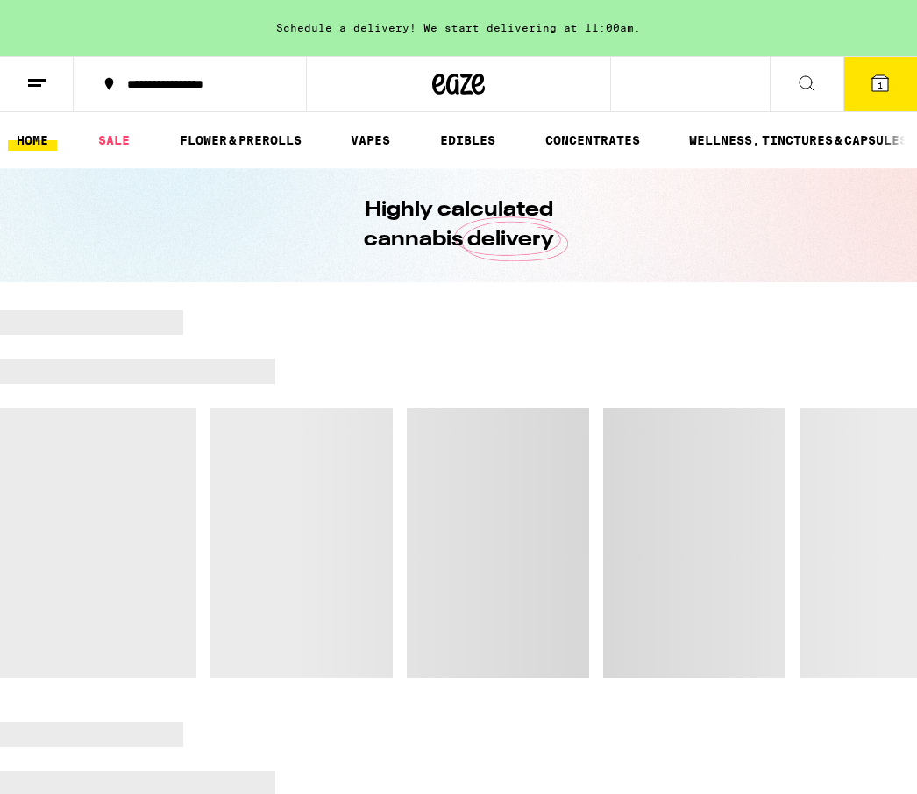 The width and height of the screenshot is (917, 794). Describe the element at coordinates (459, 225) in the screenshot. I see `h1: Highly calculated cannabis delivery` at that location.